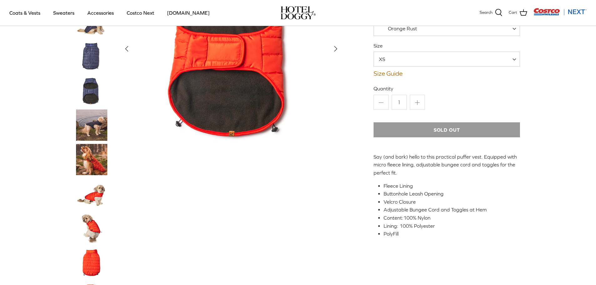  Describe the element at coordinates (449, 210) in the screenshot. I see `li: Adjustable Bungee Cord and Toggles at Hem` at that location.